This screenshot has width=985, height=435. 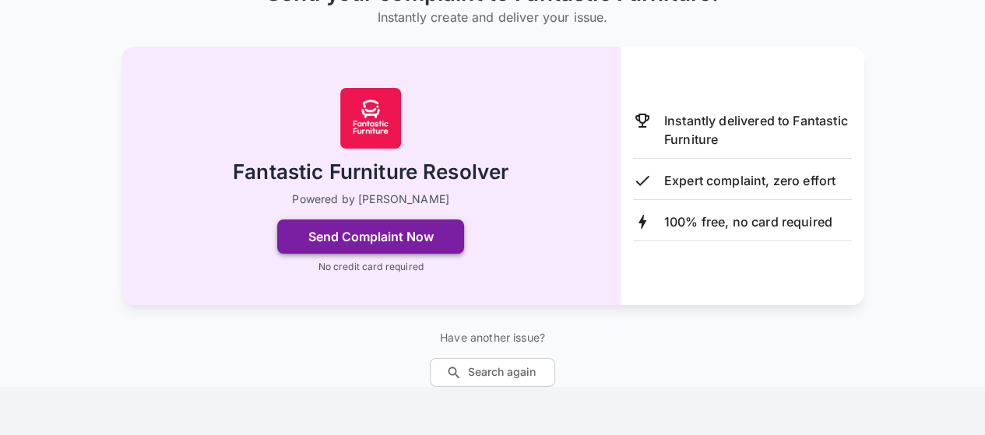 I want to click on p: Have another issue?, so click(x=492, y=338).